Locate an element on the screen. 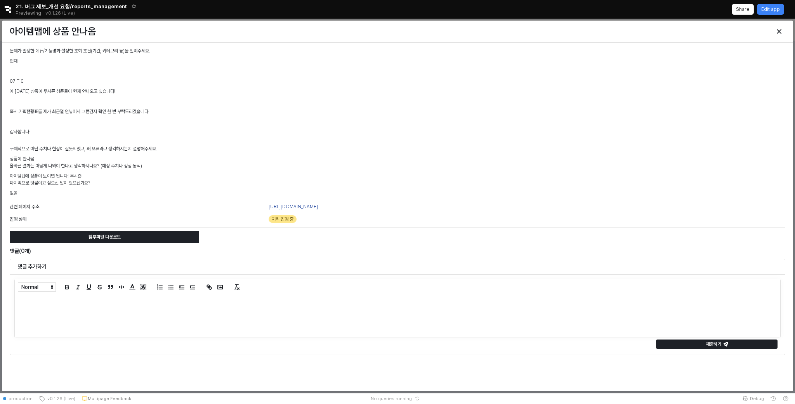 The height and width of the screenshot is (404, 795). span: Debug is located at coordinates (757, 398).